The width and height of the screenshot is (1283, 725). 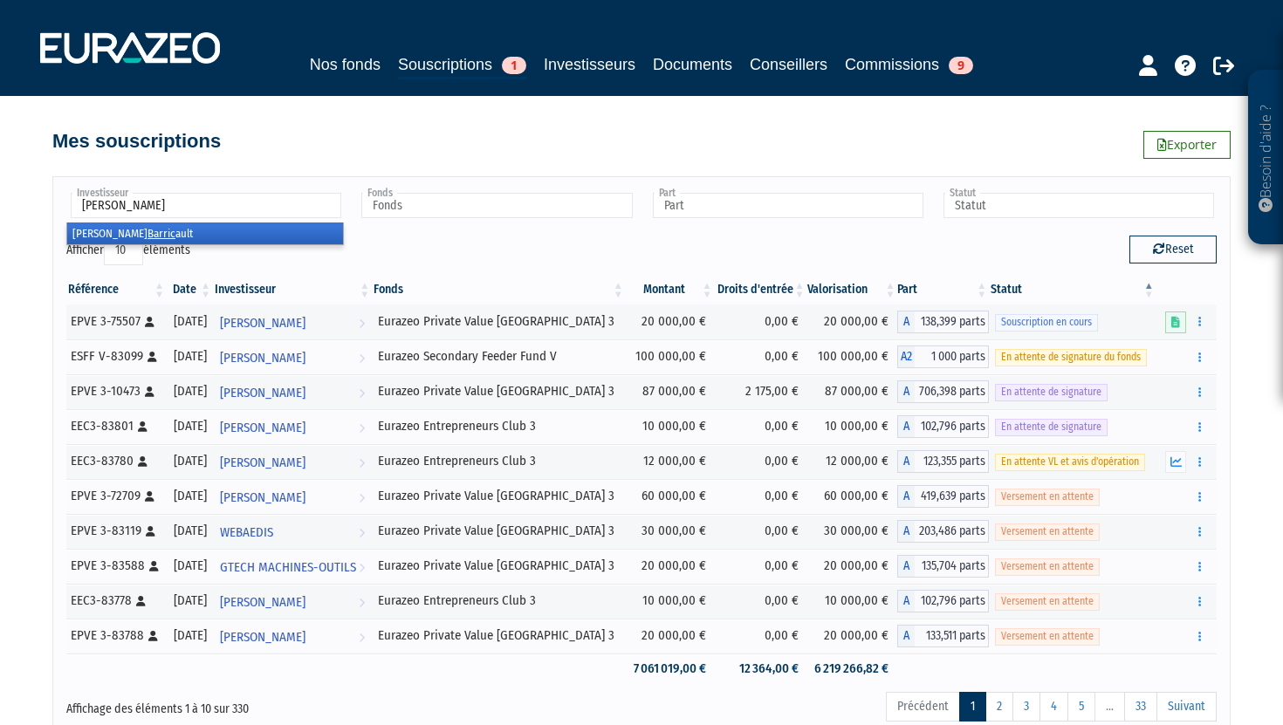 What do you see at coordinates (853, 290) in the screenshot?
I see `th: Valorisation: activer pour trier la colonne par ordre croissant` at bounding box center [853, 290].